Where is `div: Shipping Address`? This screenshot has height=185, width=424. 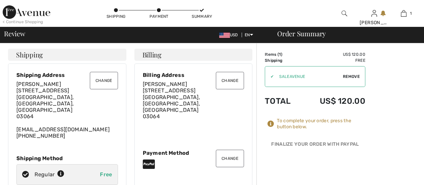 div: Shipping Address is located at coordinates (67, 75).